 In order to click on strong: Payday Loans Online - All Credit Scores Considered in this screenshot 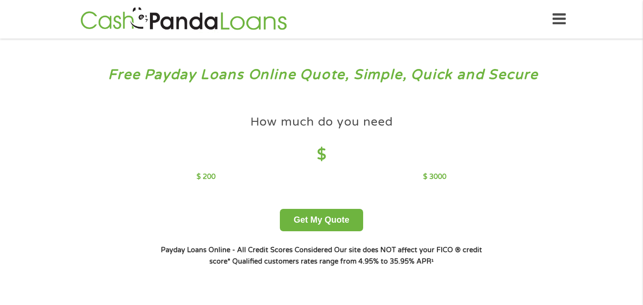, I will do `click(246, 250)`.